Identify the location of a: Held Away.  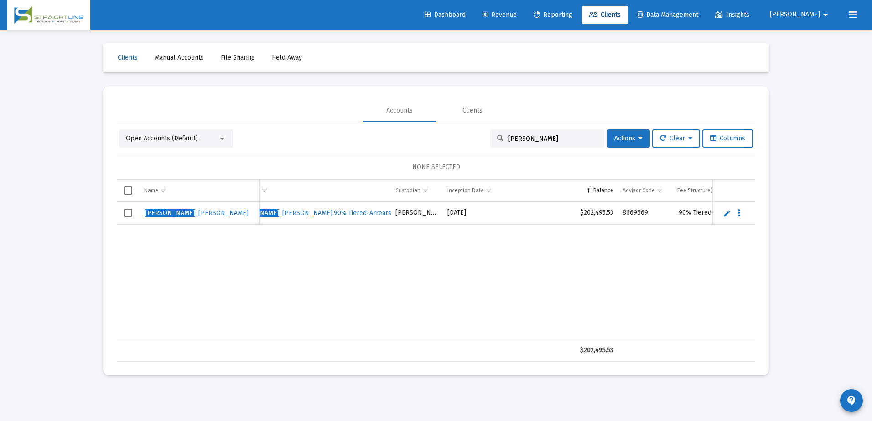
(287, 58).